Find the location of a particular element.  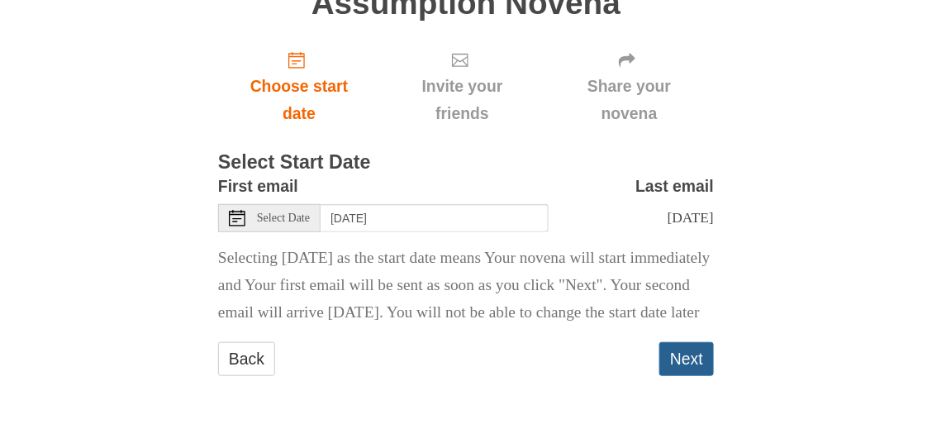

span: Share your novena is located at coordinates (629, 100).